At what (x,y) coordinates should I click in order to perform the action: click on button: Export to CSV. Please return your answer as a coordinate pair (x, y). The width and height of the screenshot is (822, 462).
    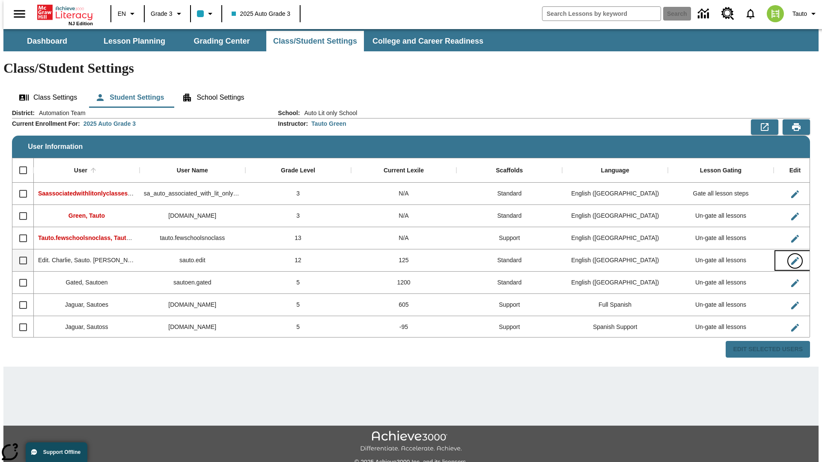
    Looking at the image, I should click on (765, 127).